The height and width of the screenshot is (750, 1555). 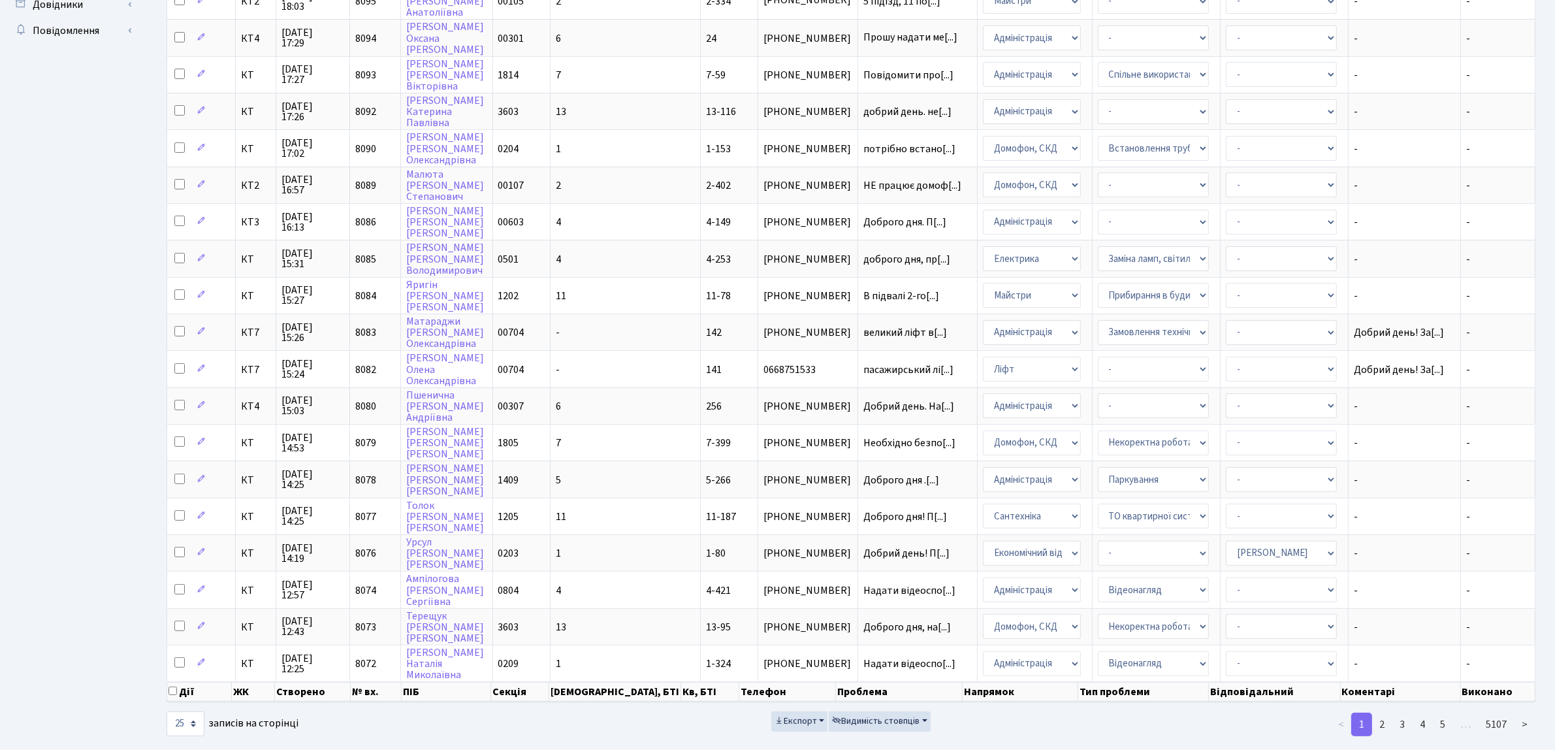 I want to click on th: ЖК, so click(x=253, y=692).